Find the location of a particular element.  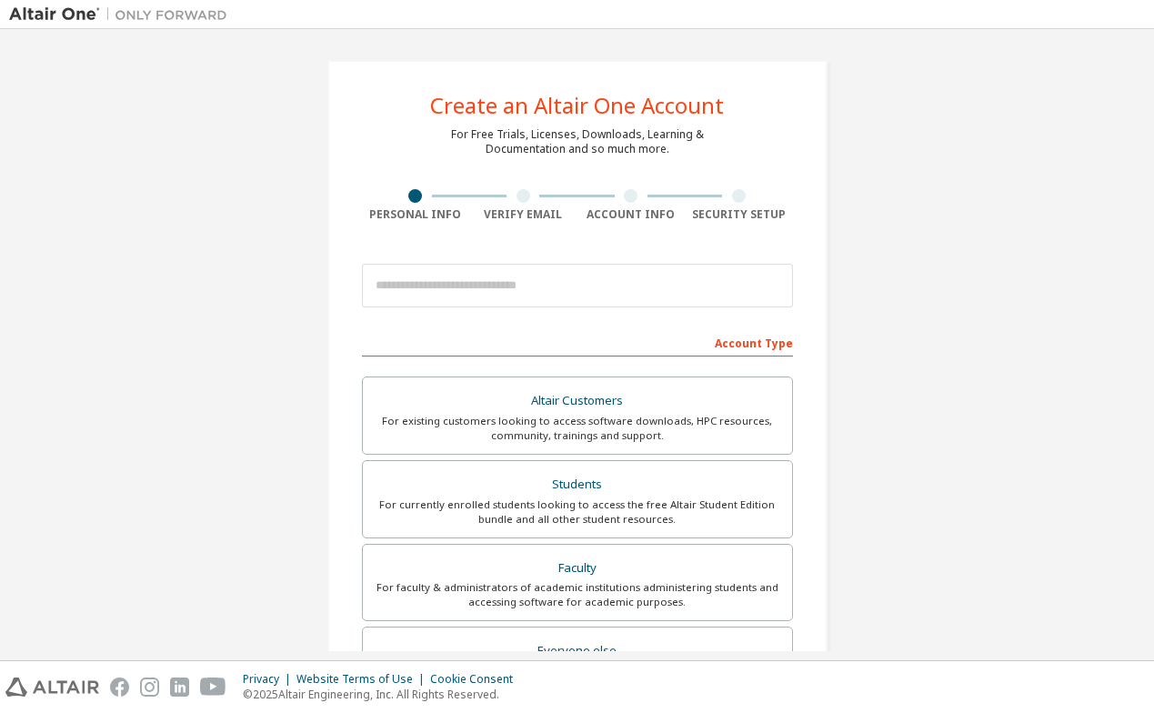

div: Privacy is located at coordinates (269, 680).